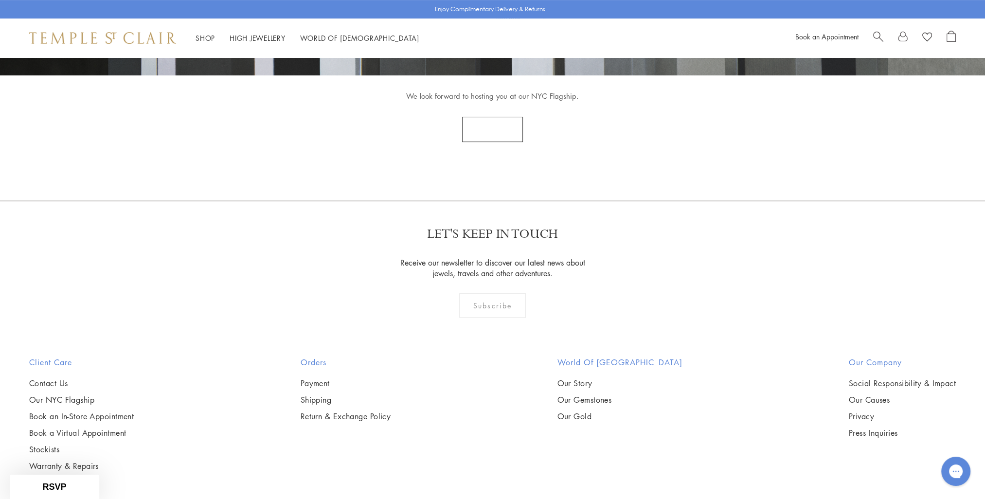 The height and width of the screenshot is (499, 985). I want to click on a: Our Gemstones, so click(619, 400).